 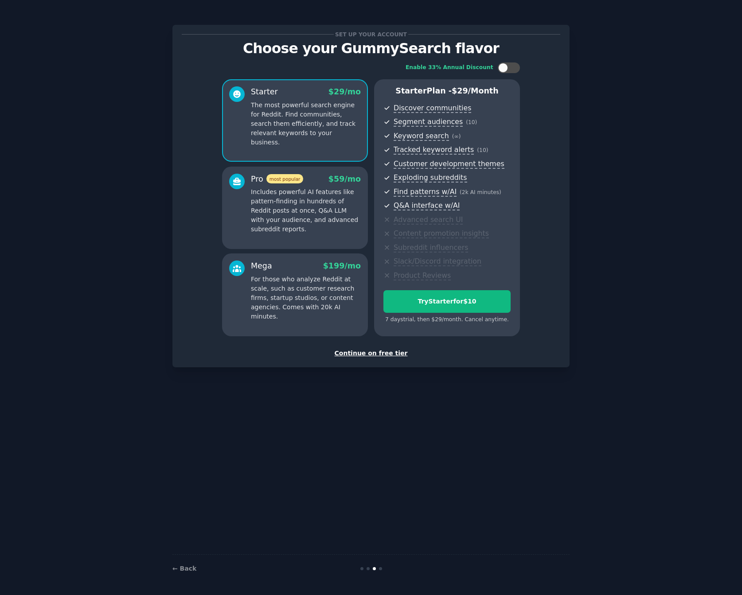 What do you see at coordinates (481, 192) in the screenshot?
I see `span: ( 2k AI minutes )` at bounding box center [481, 192].